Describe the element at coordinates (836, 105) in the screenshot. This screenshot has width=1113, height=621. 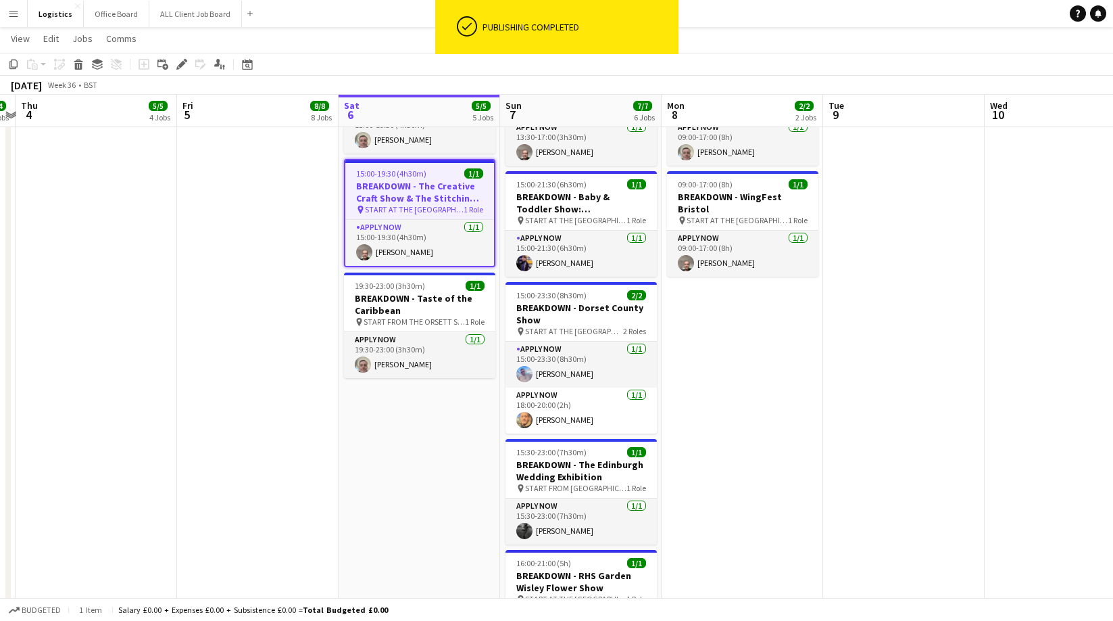
I see `span: Tue` at that location.